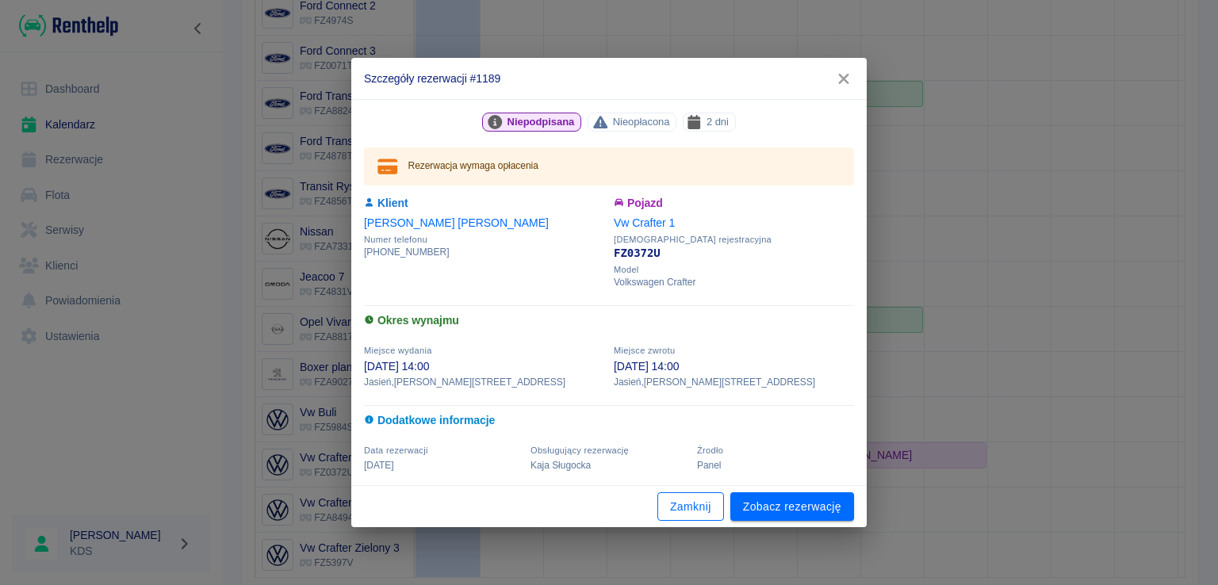  I want to click on a: Zobacz rezerwację, so click(792, 507).